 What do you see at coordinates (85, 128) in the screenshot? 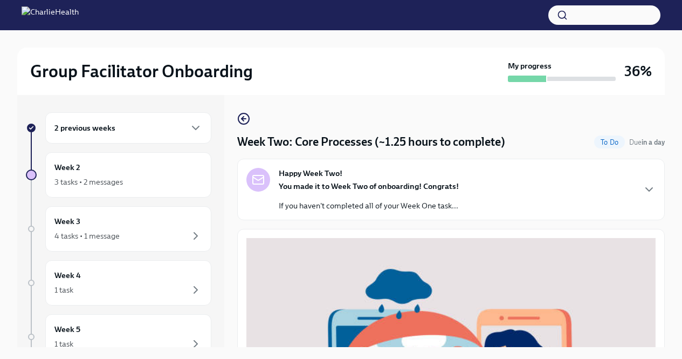
I see `h6: 2 previous weeks` at bounding box center [85, 128].